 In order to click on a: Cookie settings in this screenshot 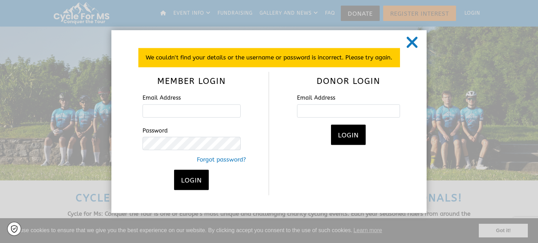, I will do `click(14, 229)`.